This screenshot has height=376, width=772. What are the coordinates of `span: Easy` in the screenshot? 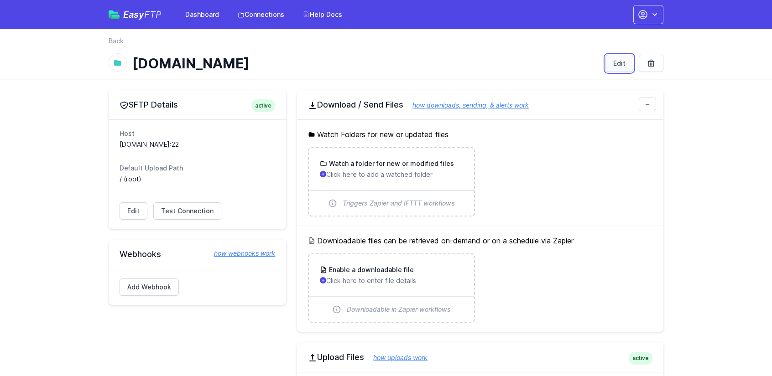 It's located at (142, 15).